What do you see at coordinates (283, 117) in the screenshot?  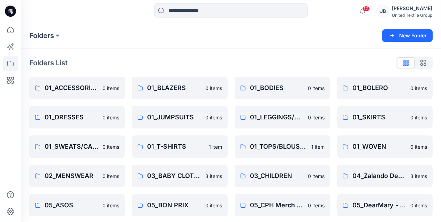 I see `a: 01_LEGGINGS/PANTS0 items` at bounding box center [283, 117].